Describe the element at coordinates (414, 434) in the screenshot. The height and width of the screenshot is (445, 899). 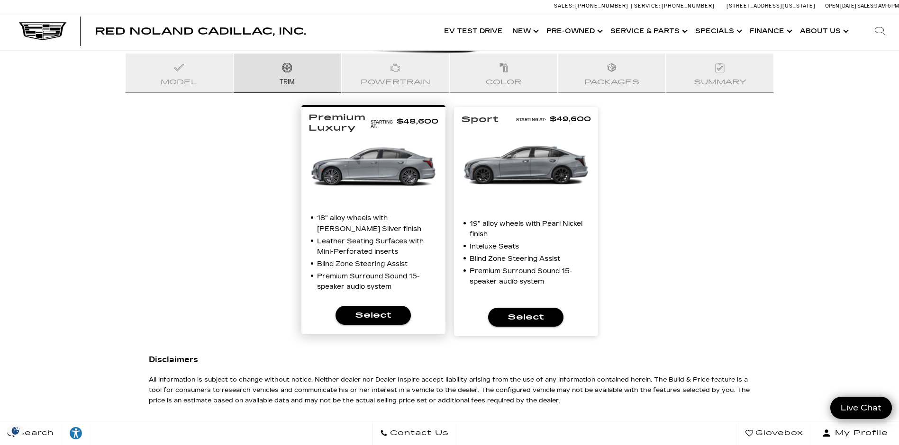
I see `a: Contact Us` at that location.